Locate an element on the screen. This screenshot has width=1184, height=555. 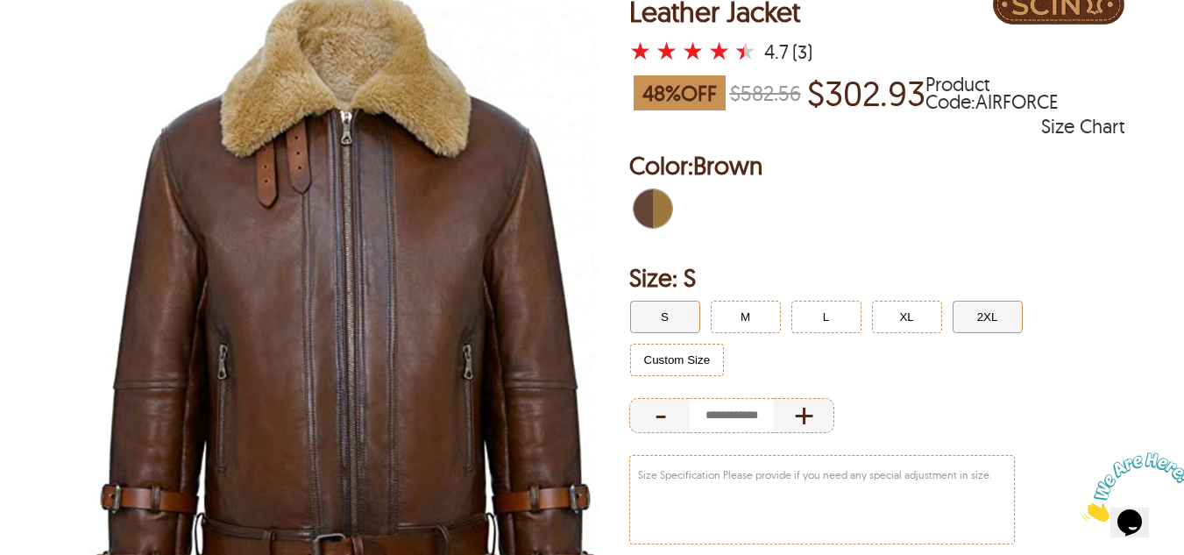
h2: Selected Filter by Size: S is located at coordinates (877, 278).